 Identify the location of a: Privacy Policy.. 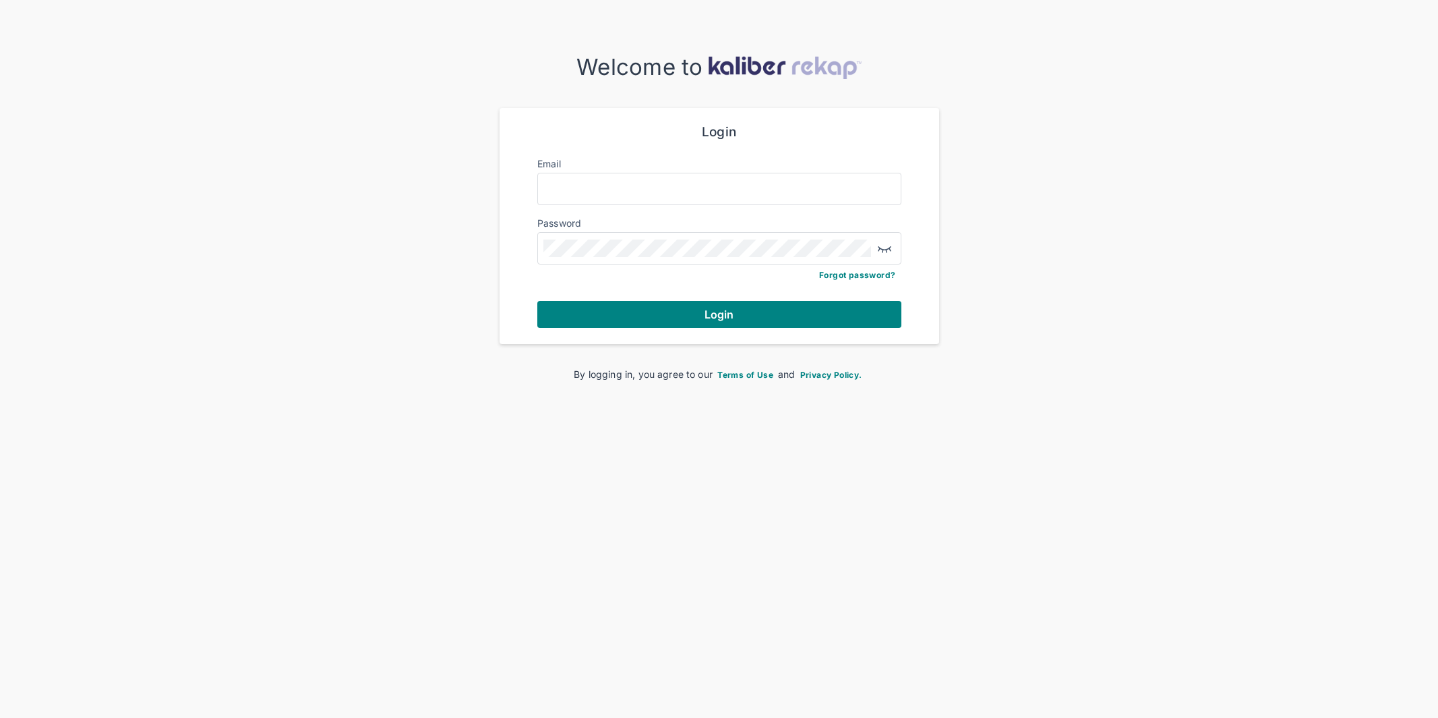
(832, 374).